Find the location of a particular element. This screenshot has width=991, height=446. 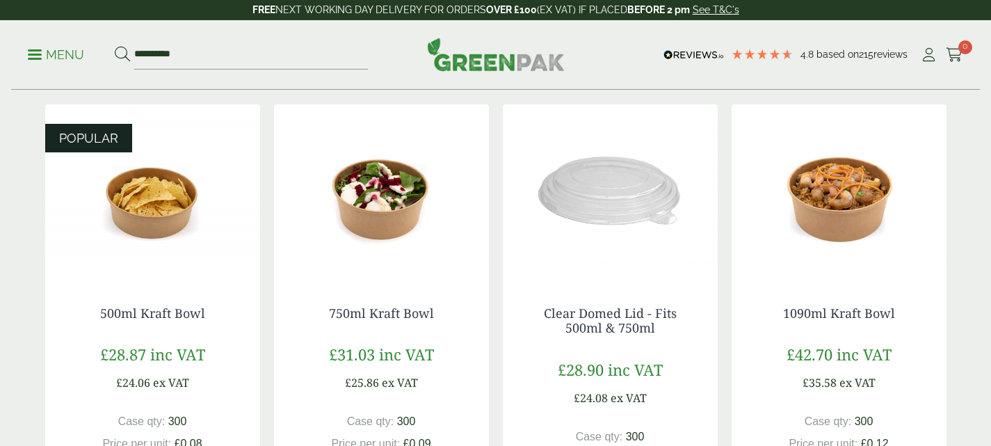

a: Clear Domed Lid - Fits 500ml & 750ml is located at coordinates (610, 321).